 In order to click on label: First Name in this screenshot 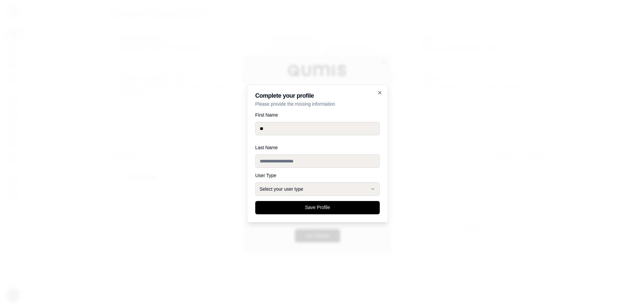, I will do `click(317, 115)`.